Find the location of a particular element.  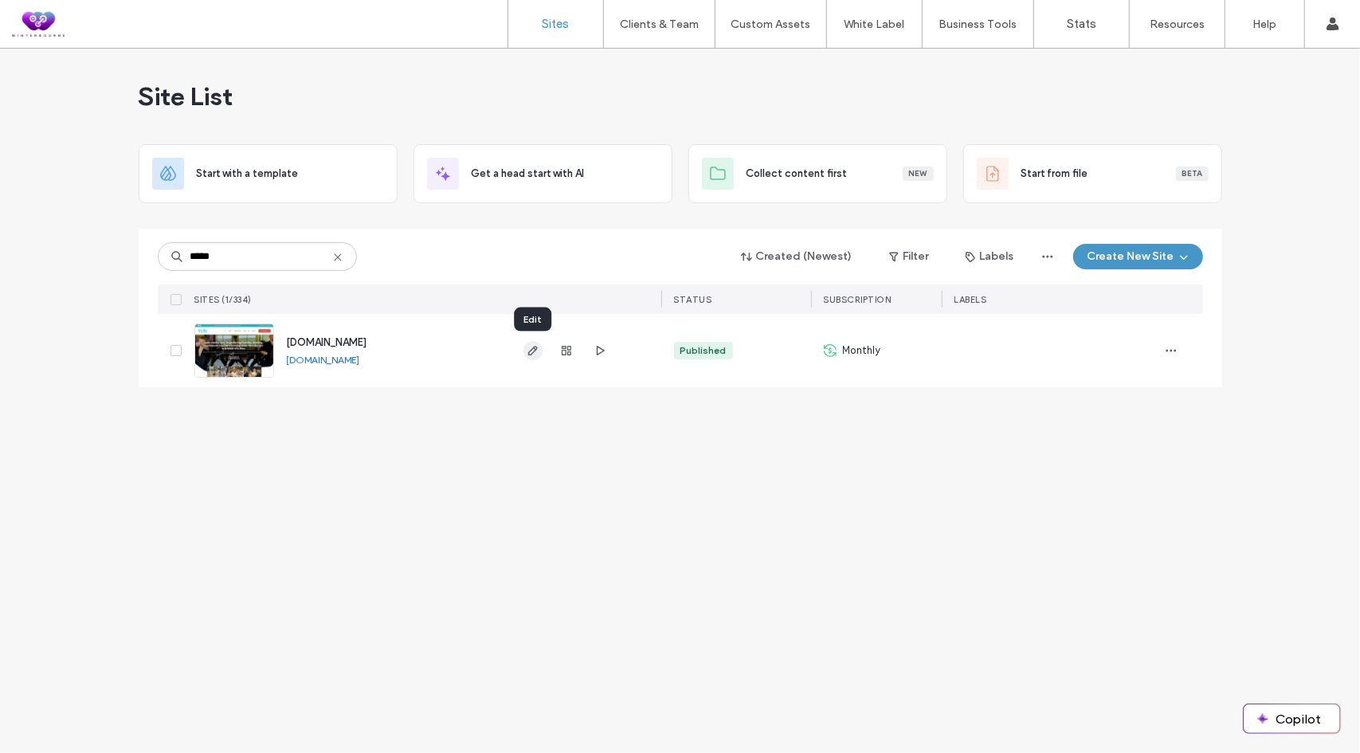

span: Collect content first is located at coordinates (796, 174).